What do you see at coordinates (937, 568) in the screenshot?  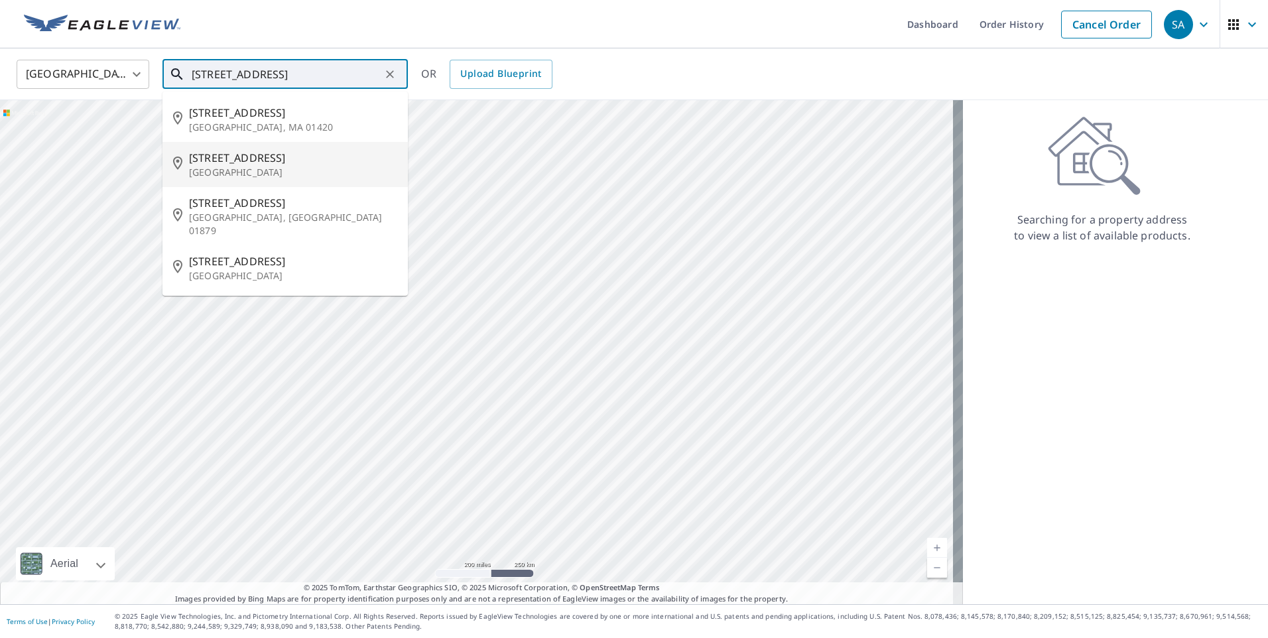 I see `a: Current Level 5, Zoom Out` at bounding box center [937, 568].